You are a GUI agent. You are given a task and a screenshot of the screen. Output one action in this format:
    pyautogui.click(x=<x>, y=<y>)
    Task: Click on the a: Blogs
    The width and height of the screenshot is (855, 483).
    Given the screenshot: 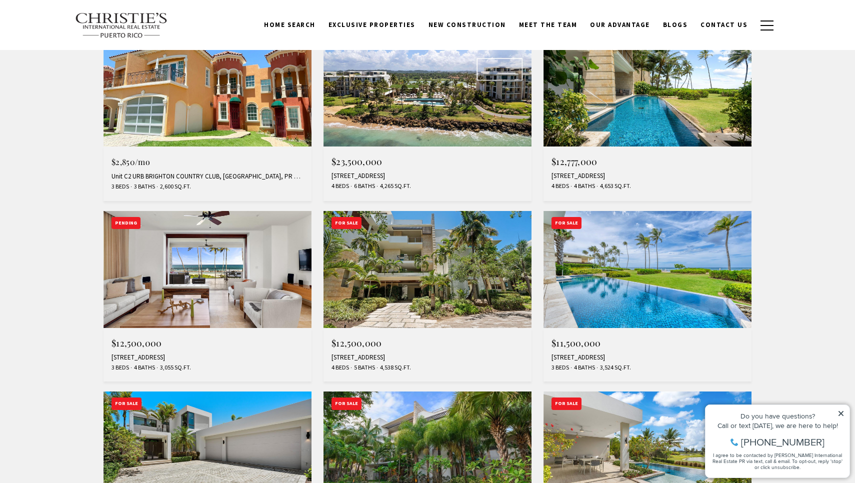 What is the action you would take?
    pyautogui.click(x=675, y=25)
    